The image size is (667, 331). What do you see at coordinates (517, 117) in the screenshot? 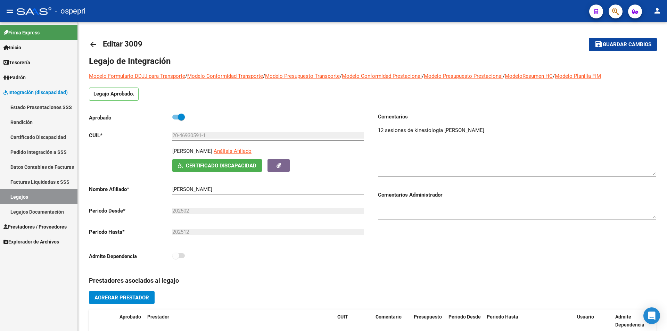
I see `h3: Comentarios` at bounding box center [517, 117].